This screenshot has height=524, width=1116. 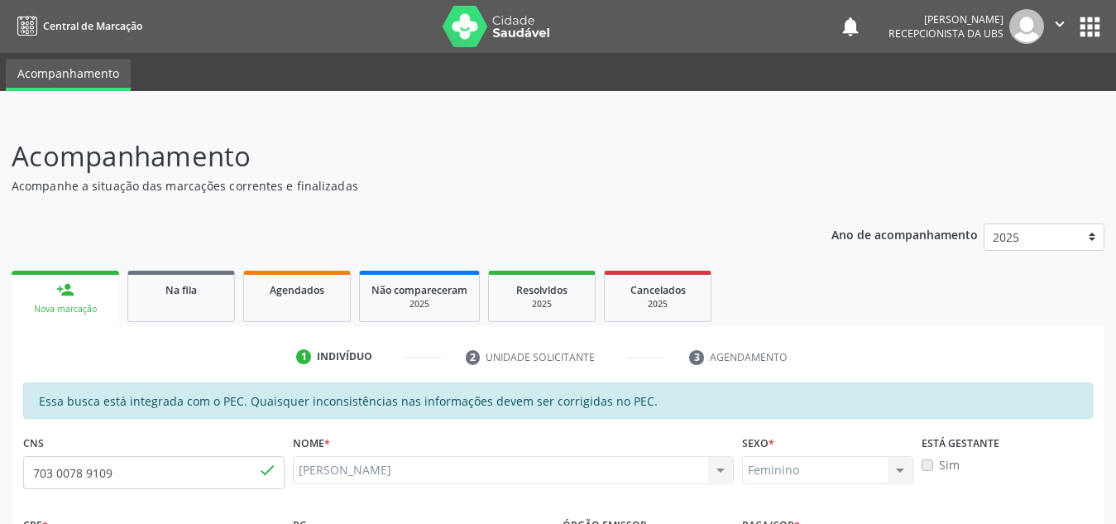 I want to click on span: Recepcionista da UBS, so click(x=945, y=33).